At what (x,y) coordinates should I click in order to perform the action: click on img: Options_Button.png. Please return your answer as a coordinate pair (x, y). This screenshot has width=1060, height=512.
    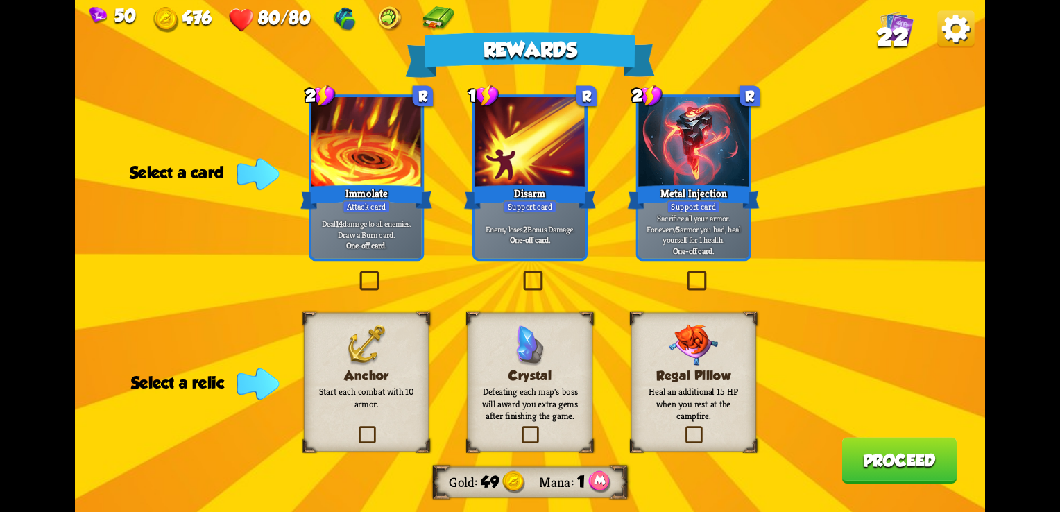
    Looking at the image, I should click on (955, 28).